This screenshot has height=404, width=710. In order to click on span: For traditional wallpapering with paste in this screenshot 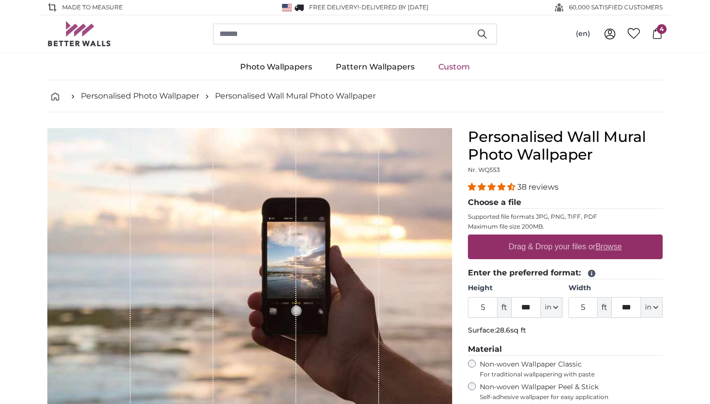, I will do `click(571, 375)`.